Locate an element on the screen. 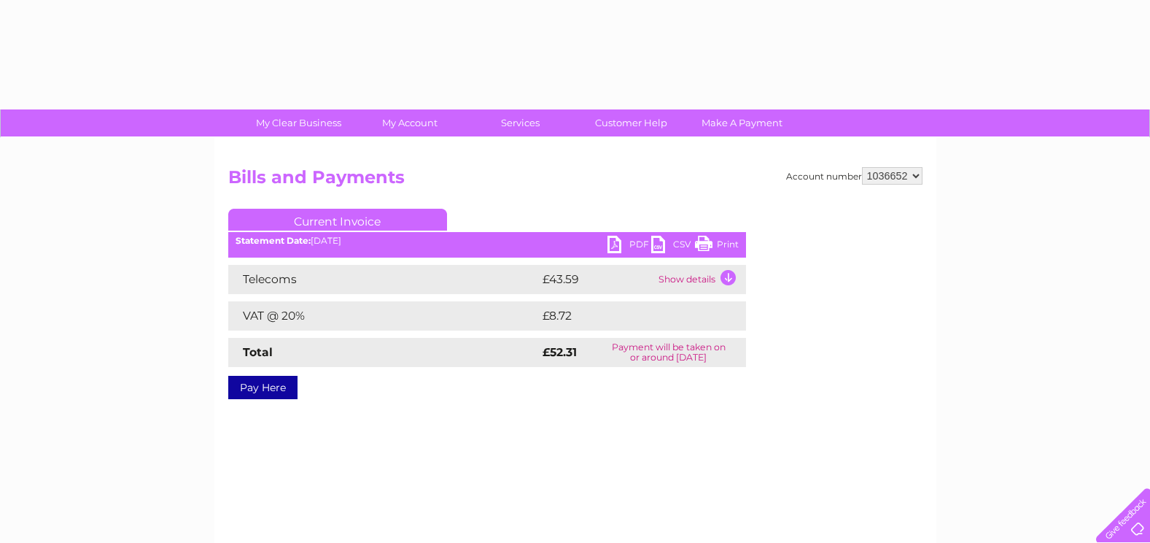 The image size is (1150, 543). td: £8.72 is located at coordinates (625, 316).